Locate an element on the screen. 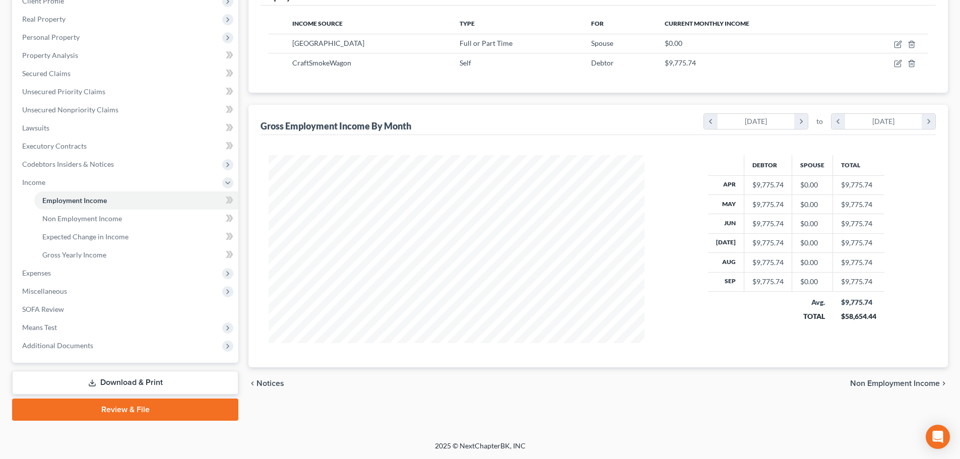 The image size is (960, 459). span: For is located at coordinates (597, 23).